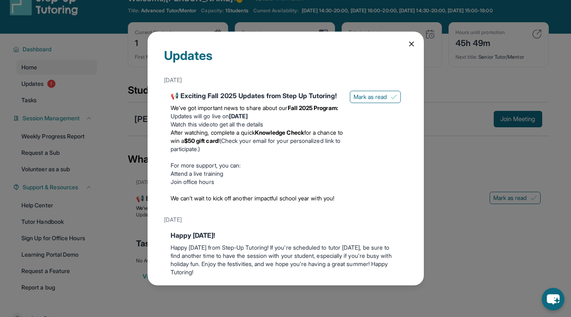 Image resolution: width=571 pixels, height=317 pixels. What do you see at coordinates (553, 299) in the screenshot?
I see `button: chat-button` at bounding box center [553, 299].